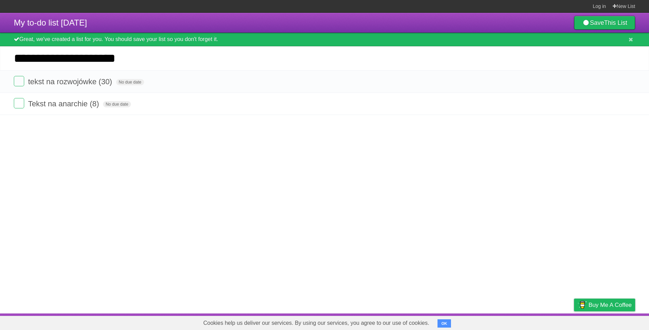  I want to click on a: Buy me a coffee, so click(604, 305).